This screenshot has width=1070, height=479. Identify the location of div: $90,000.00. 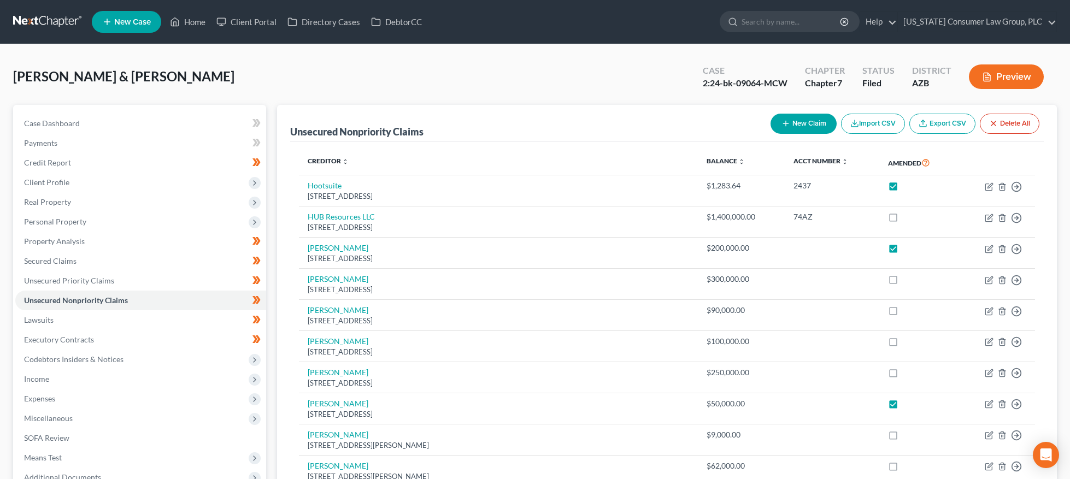
(741, 310).